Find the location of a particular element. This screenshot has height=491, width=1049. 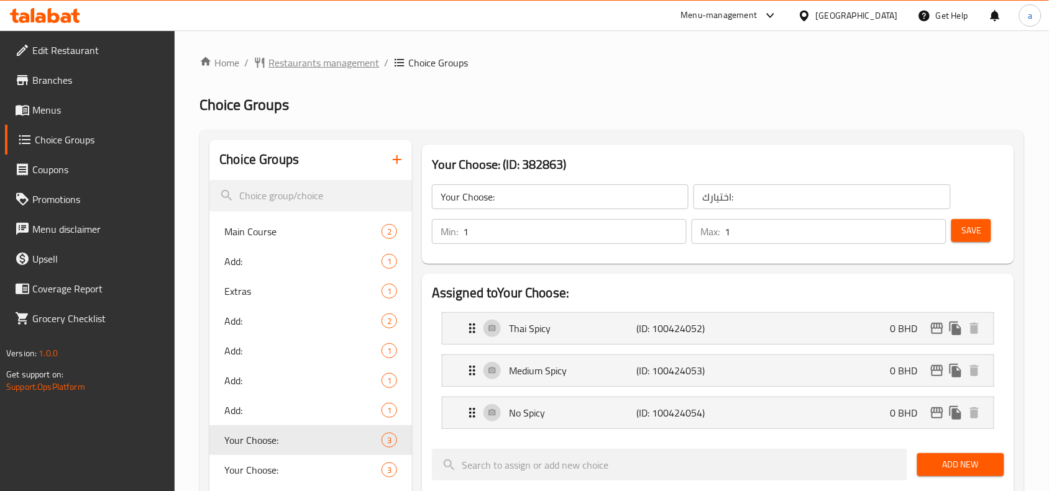

span: Extras is located at coordinates (303, 291).